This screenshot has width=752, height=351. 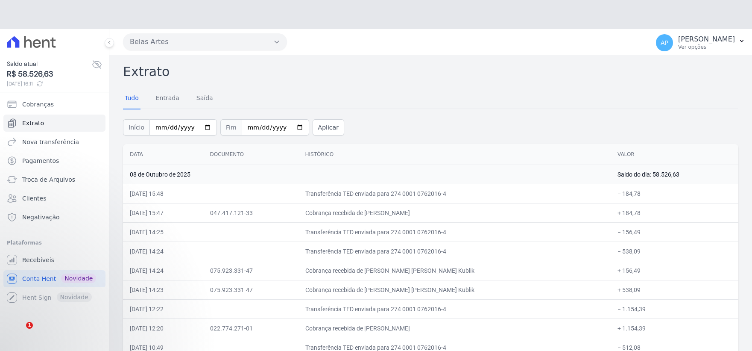 What do you see at coordinates (674, 174) in the screenshot?
I see `td: Saldo do dia: 58.526,63` at bounding box center [674, 174].